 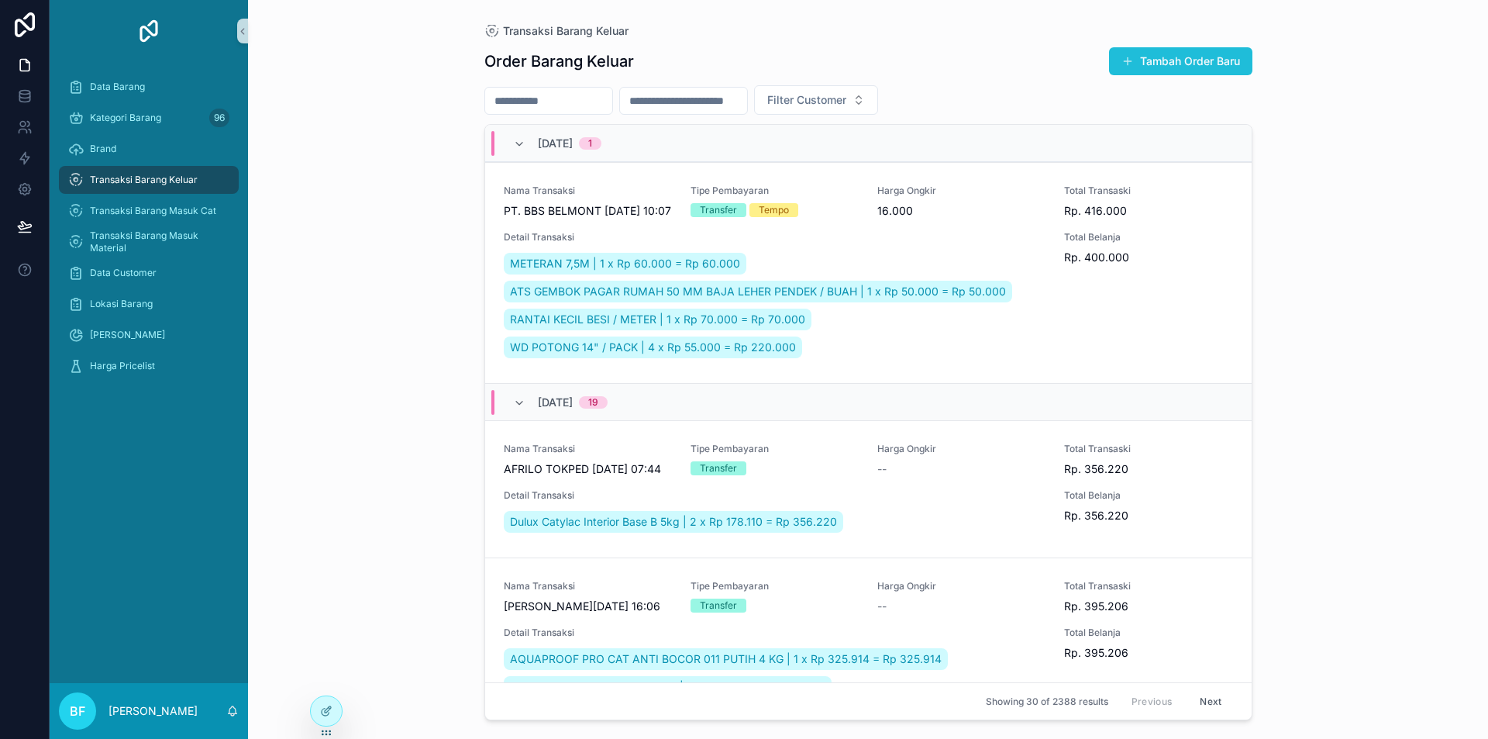 What do you see at coordinates (122, 366) in the screenshot?
I see `span: Harga Pricelist` at bounding box center [122, 366].